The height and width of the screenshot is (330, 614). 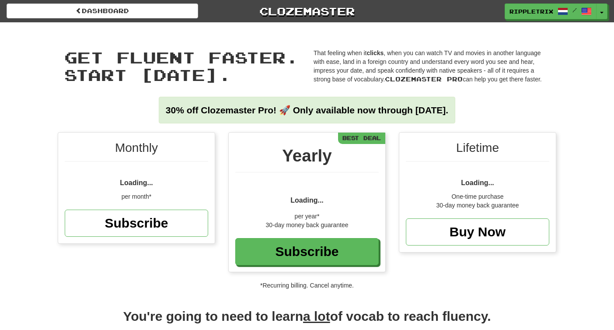 I want to click on a: RippleTrix /, so click(x=550, y=11).